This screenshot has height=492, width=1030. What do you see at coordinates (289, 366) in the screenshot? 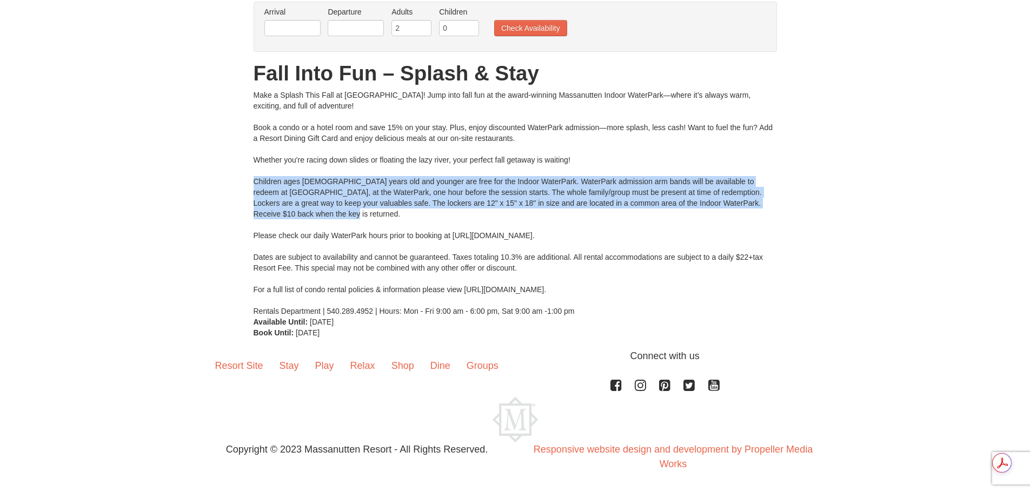
I see `a: Stay` at bounding box center [289, 366].